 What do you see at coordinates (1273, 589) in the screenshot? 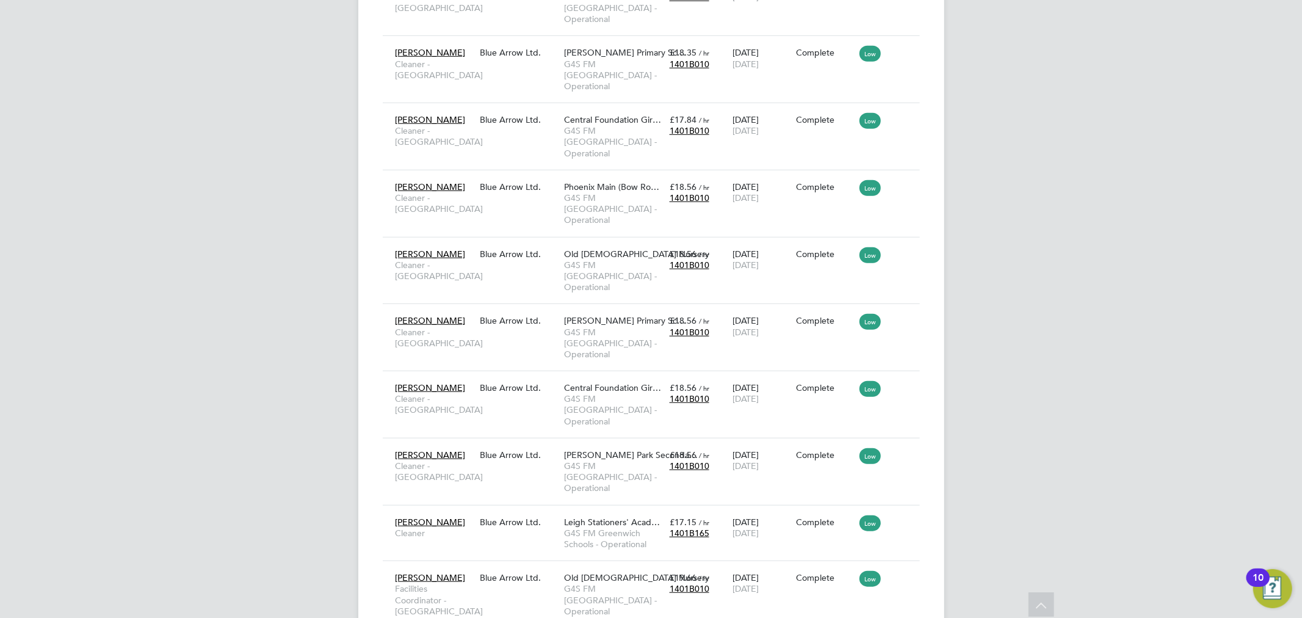
I see `button: Open Resource Center, 10 new notifications` at bounding box center [1273, 589].